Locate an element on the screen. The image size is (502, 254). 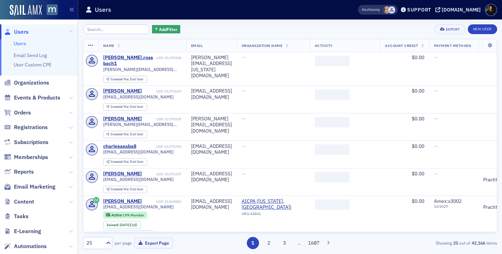
h1: Users is located at coordinates (103, 10).